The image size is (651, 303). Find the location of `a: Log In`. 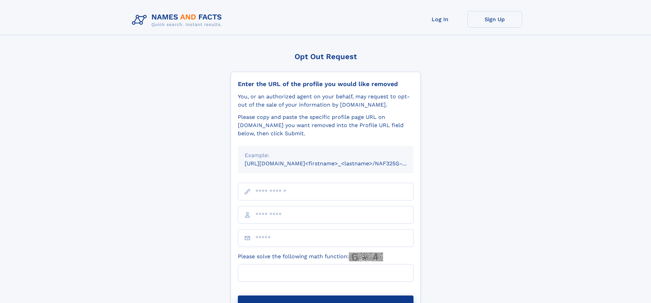

a: Log In is located at coordinates (440, 19).